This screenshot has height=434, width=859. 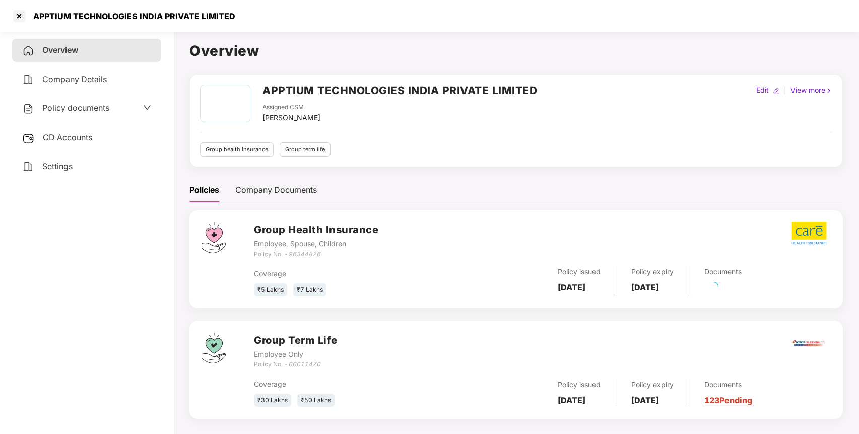 I want to click on div: Assigned CSM, so click(x=291, y=107).